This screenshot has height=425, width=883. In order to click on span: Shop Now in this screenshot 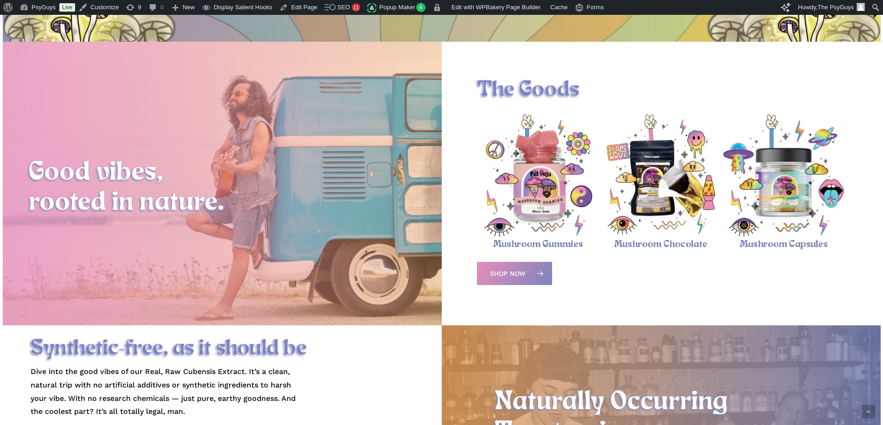, I will do `click(507, 273)`.